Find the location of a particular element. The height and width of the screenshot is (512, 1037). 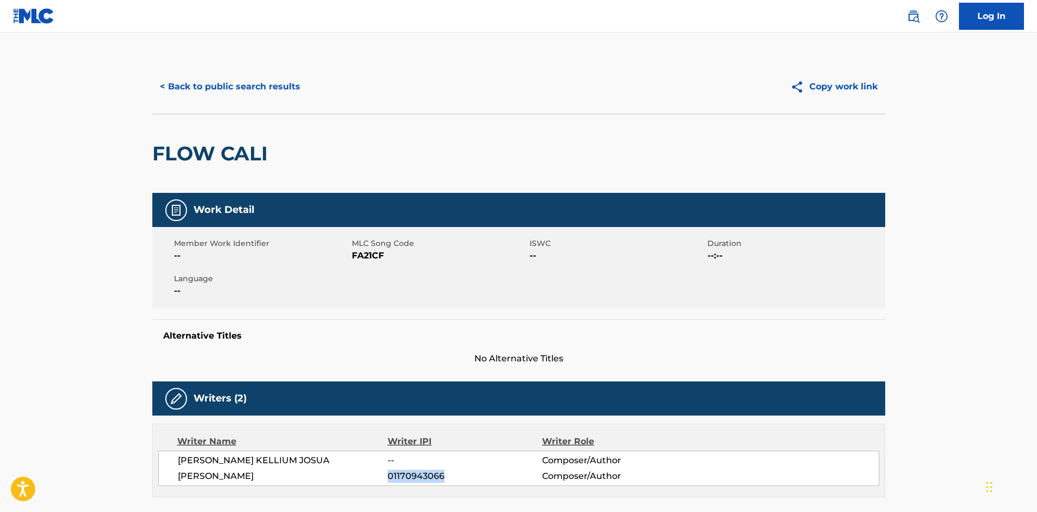

img: search is located at coordinates (913, 16).